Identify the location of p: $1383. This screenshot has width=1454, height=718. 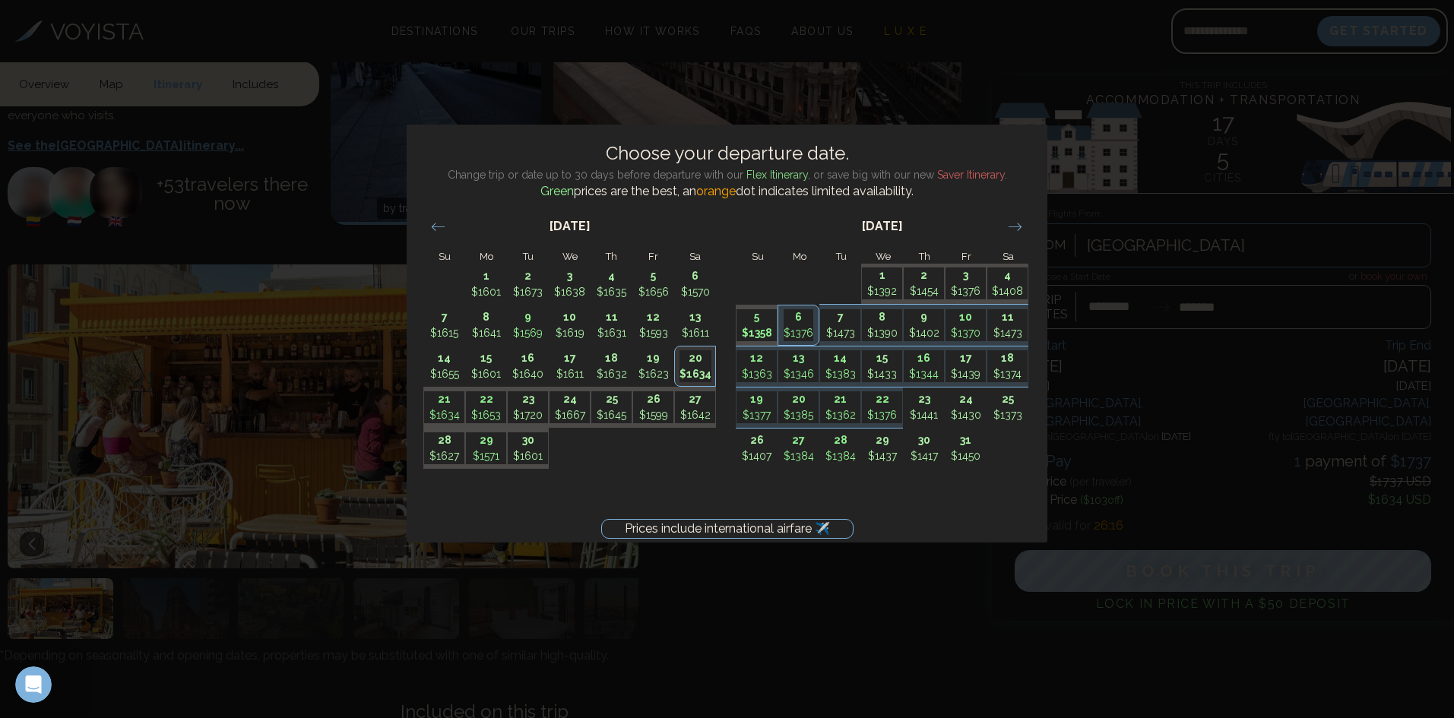
(840, 374).